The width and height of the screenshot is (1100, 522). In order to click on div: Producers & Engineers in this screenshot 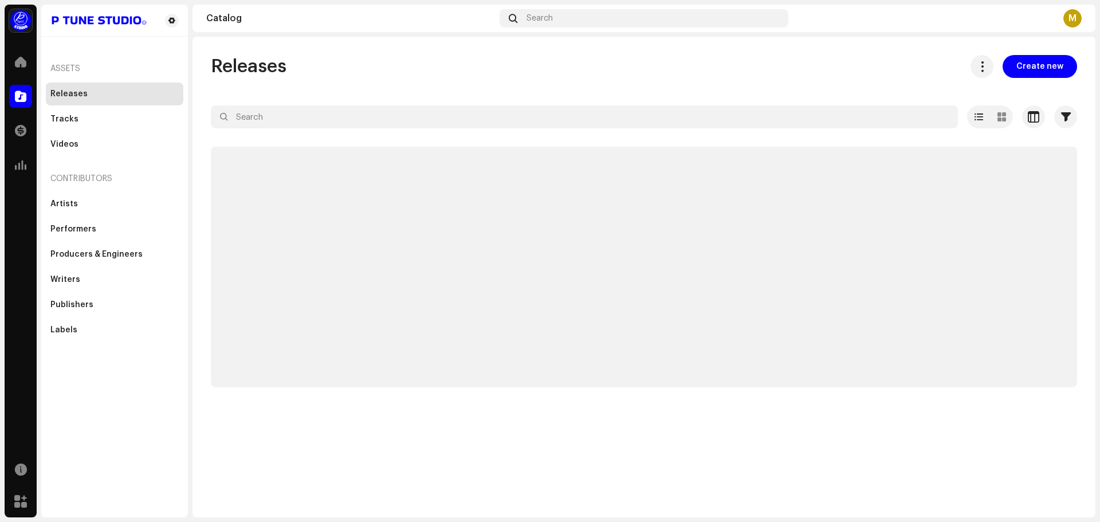, I will do `click(96, 254)`.